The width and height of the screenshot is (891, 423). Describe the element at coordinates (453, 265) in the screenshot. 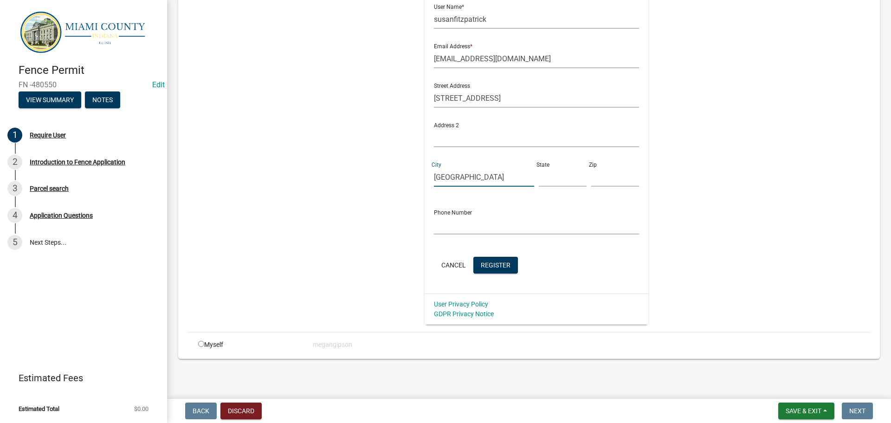

I see `button: Cancel` at that location.